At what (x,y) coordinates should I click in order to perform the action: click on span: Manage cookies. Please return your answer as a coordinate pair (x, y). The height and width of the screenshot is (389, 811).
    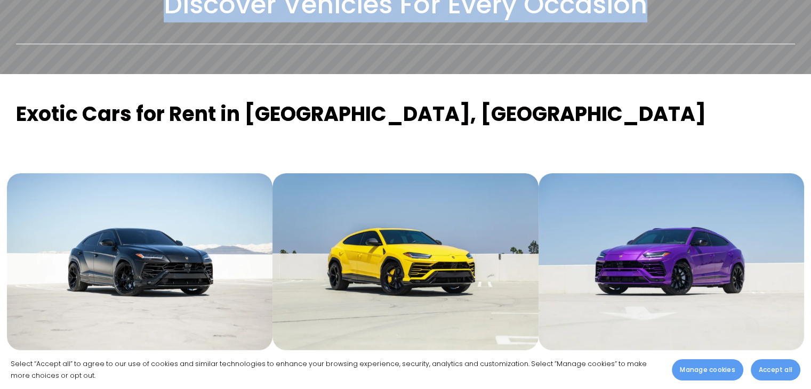
    Looking at the image, I should click on (707, 370).